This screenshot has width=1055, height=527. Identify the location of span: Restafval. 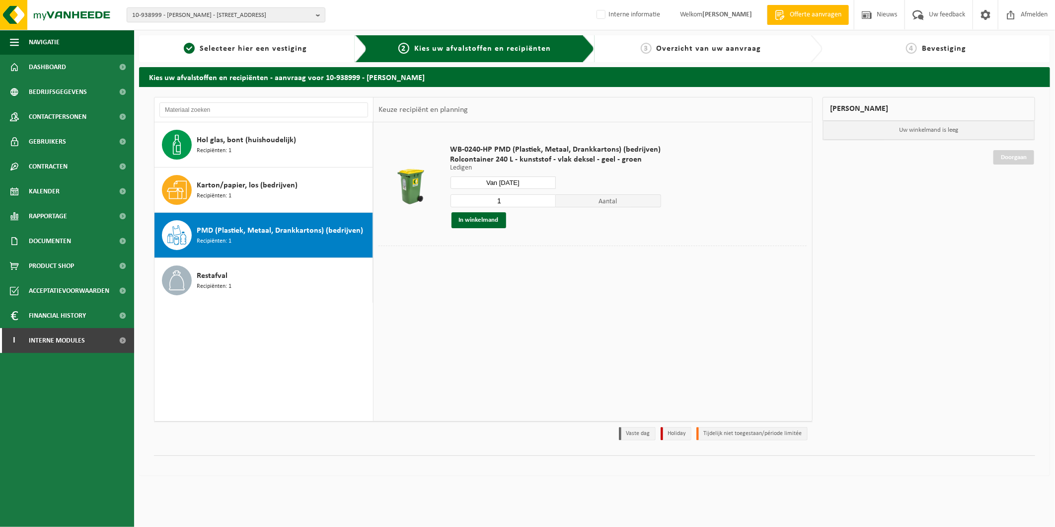
(212, 276).